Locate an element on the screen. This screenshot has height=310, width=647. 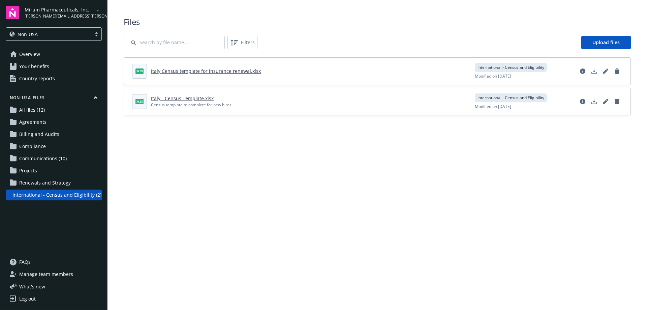
a: Country reports is located at coordinates (54, 79).